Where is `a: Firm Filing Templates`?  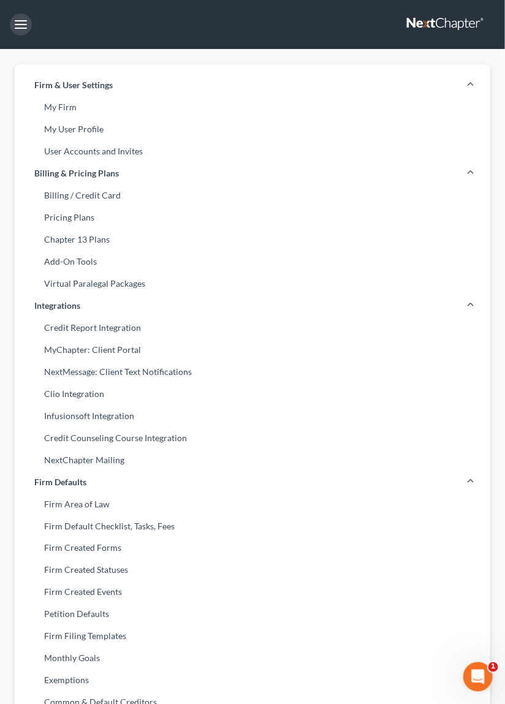
a: Firm Filing Templates is located at coordinates (253, 637).